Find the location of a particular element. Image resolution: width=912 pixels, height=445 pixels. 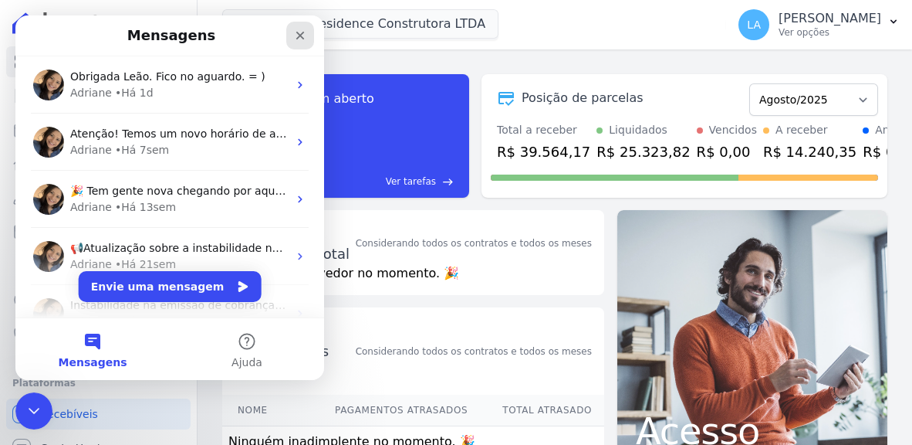

span: Ajuda is located at coordinates (232, 347).